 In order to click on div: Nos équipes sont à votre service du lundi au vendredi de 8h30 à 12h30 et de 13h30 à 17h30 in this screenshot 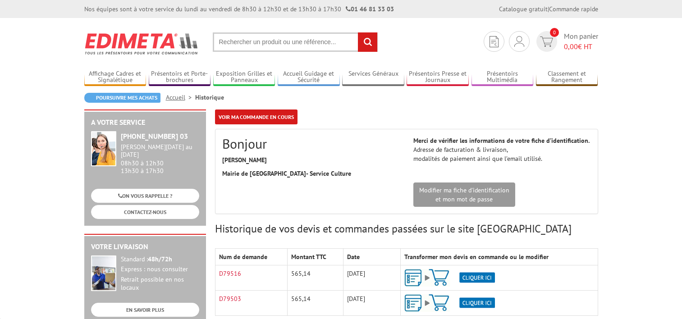, I will do `click(239, 9)`.